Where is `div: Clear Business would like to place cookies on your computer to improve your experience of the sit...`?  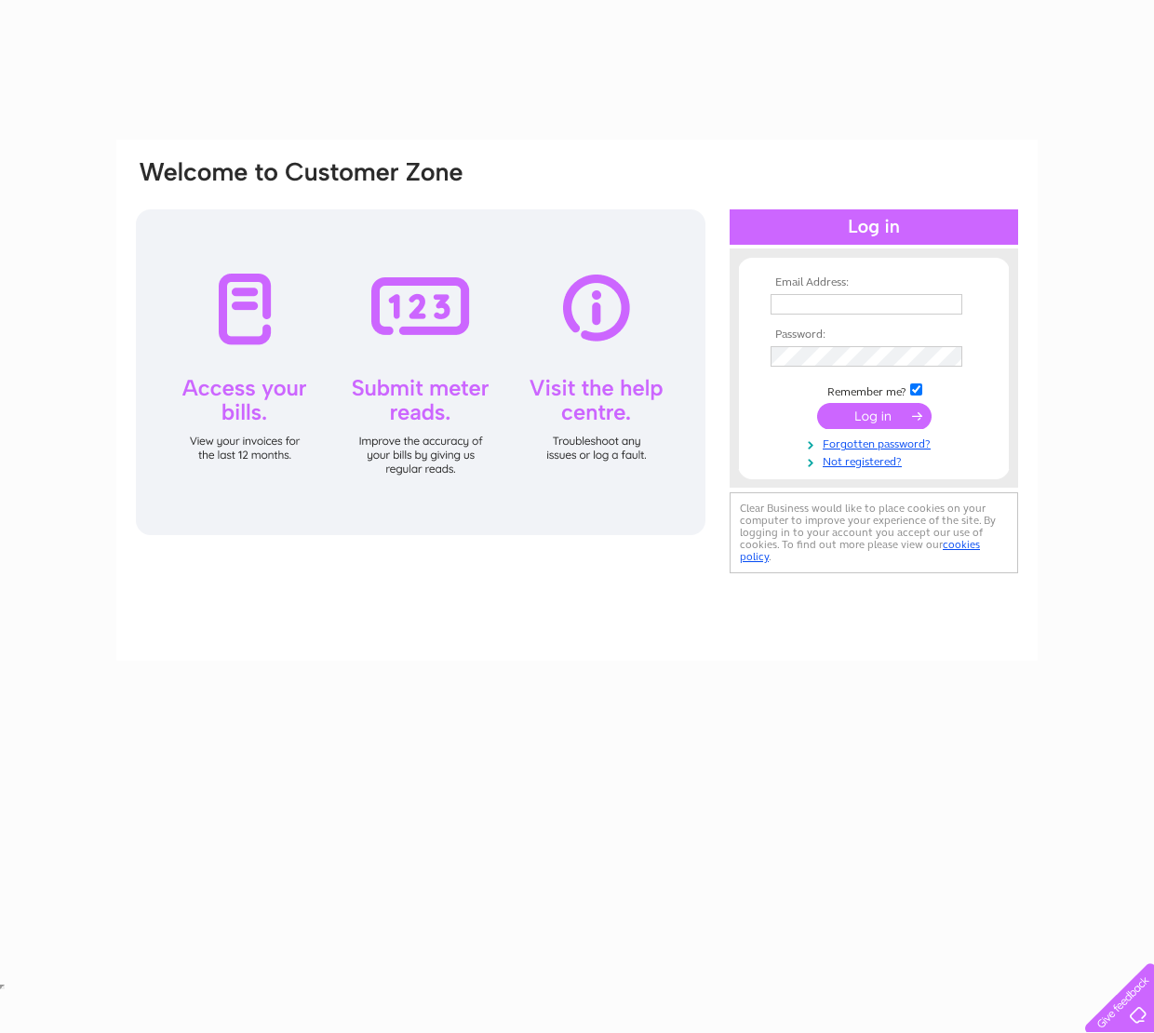
div: Clear Business would like to place cookies on your computer to improve your experience of the sit... is located at coordinates (874, 533).